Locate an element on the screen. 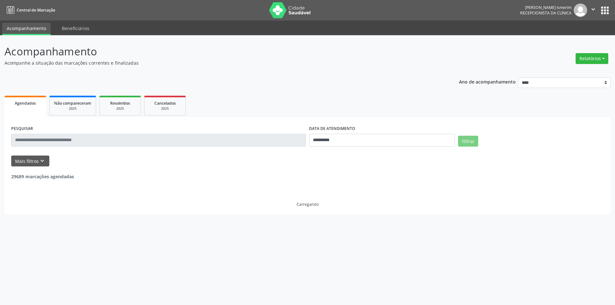 Image resolution: width=615 pixels, height=305 pixels. a: Central de Marcação is located at coordinates (30, 10).